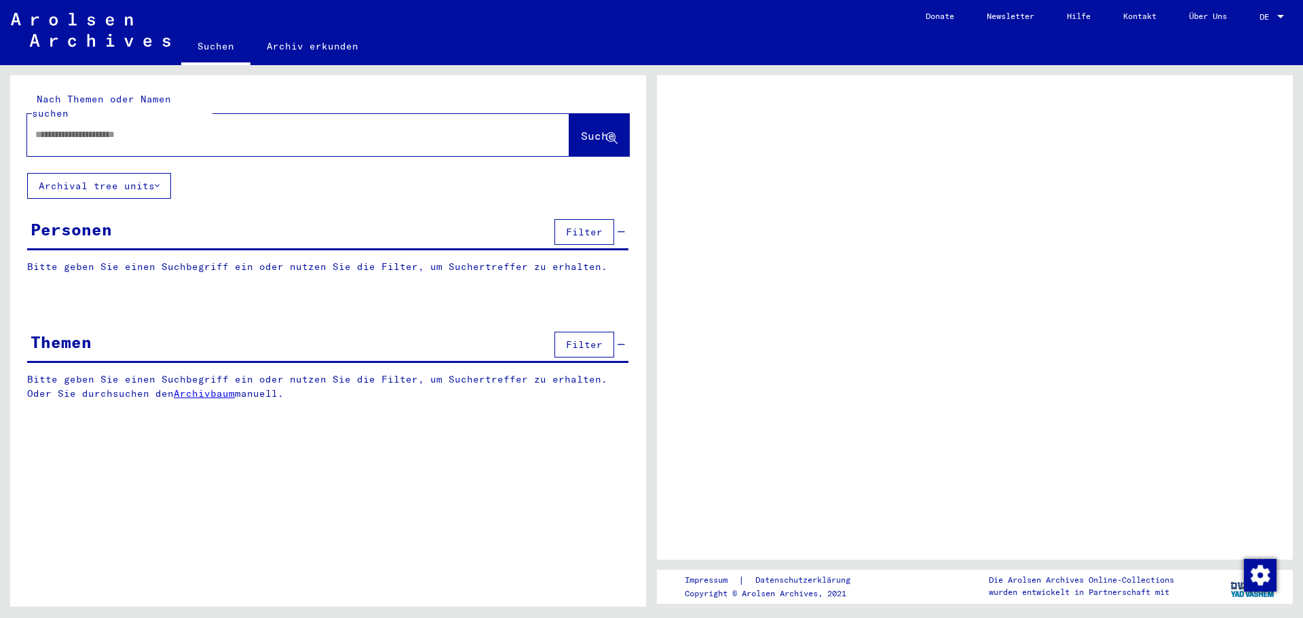 This screenshot has width=1303, height=618. What do you see at coordinates (328, 387) in the screenshot?
I see `p: Bitte geben Sie einen Suchbegriff ein oder nutzen Sie die Filter, um Suchertreffer zu erhalten. O...` at bounding box center [328, 387].